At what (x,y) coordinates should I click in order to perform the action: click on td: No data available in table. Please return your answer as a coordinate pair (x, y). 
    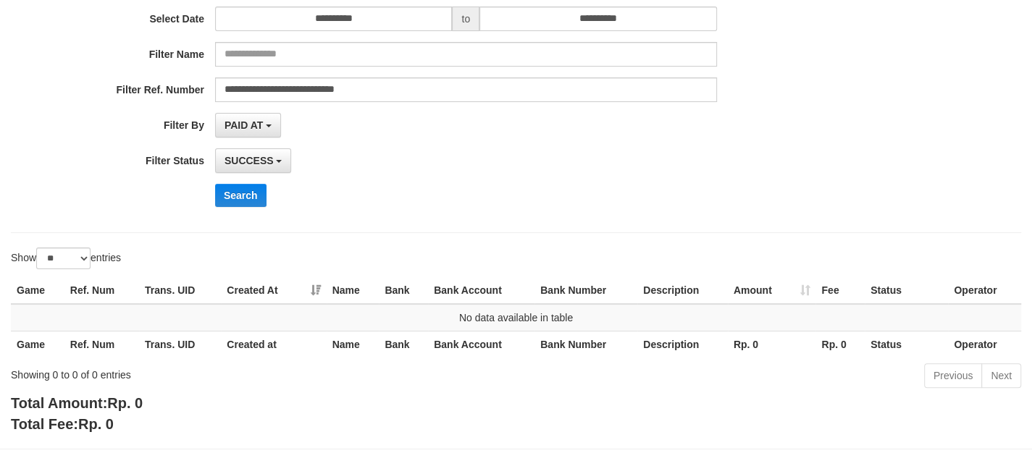
    Looking at the image, I should click on (515, 318).